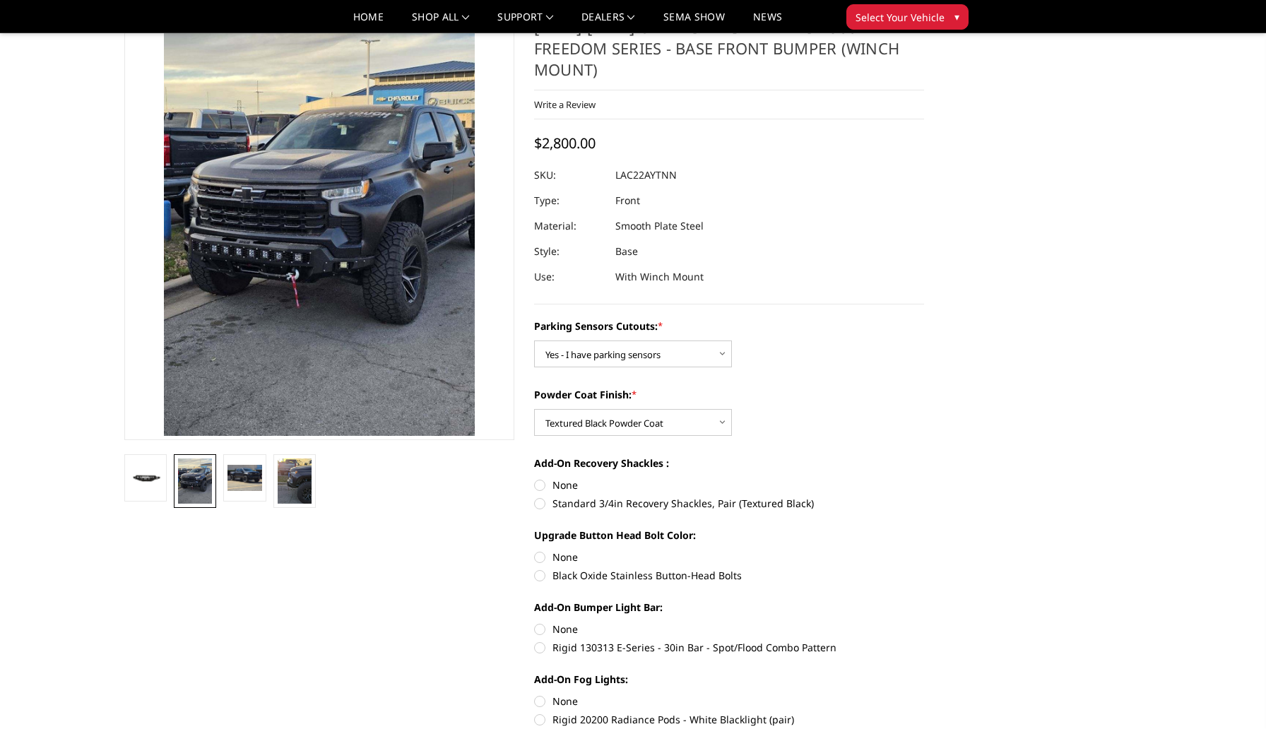 This screenshot has width=1266, height=729. Describe the element at coordinates (729, 535) in the screenshot. I see `label: Upgrade Button Head Bolt Color:` at that location.